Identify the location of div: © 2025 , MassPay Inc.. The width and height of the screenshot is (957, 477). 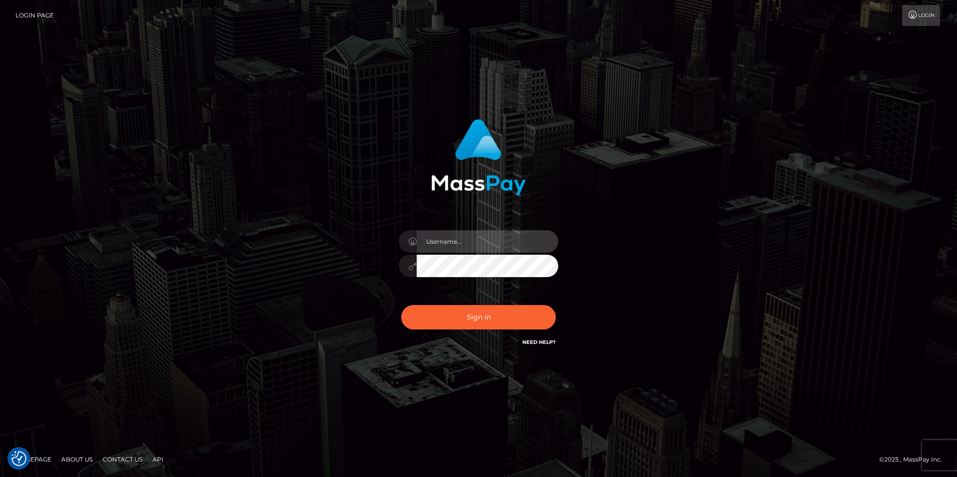
(914, 459).